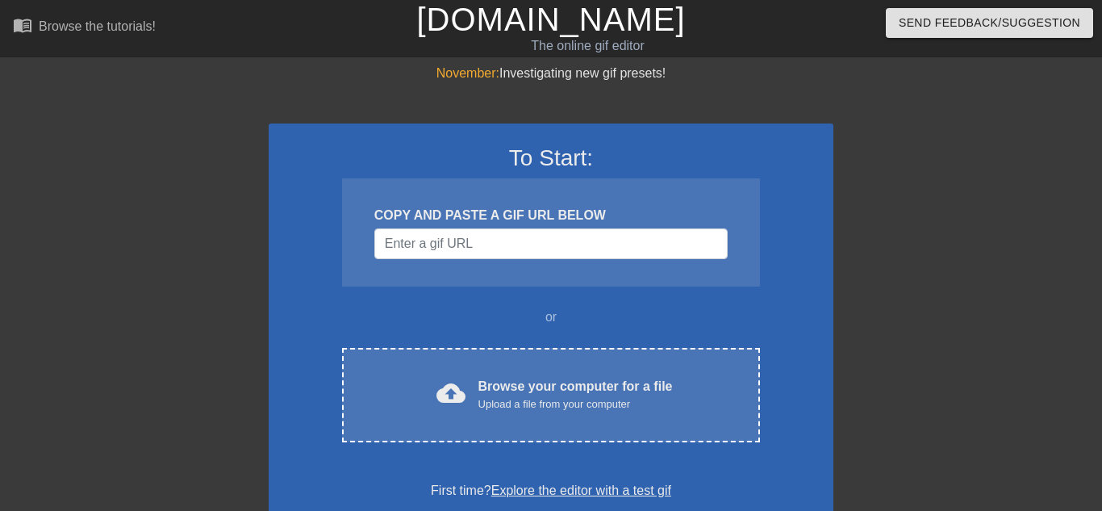 Image resolution: width=1102 pixels, height=511 pixels. I want to click on input: Username, so click(551, 244).